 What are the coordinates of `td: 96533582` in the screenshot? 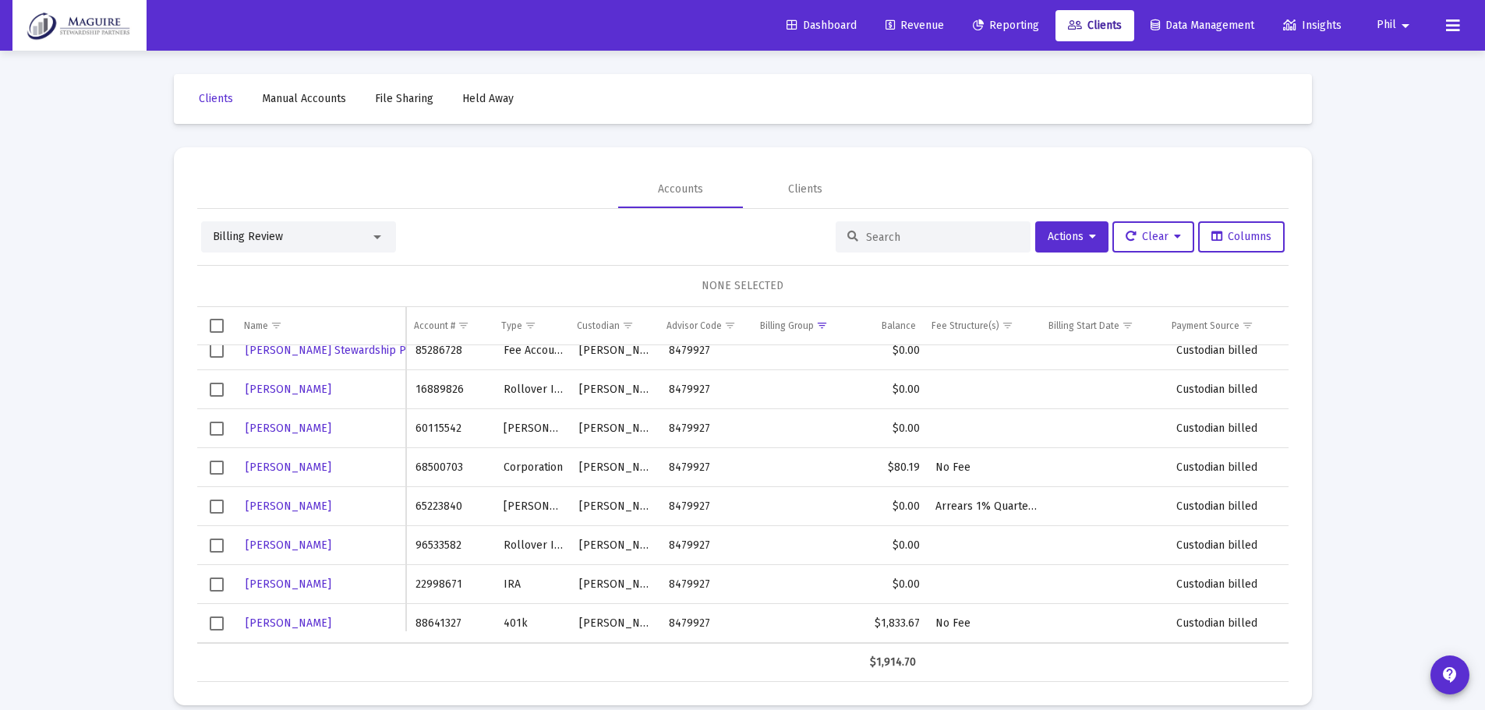 It's located at (451, 546).